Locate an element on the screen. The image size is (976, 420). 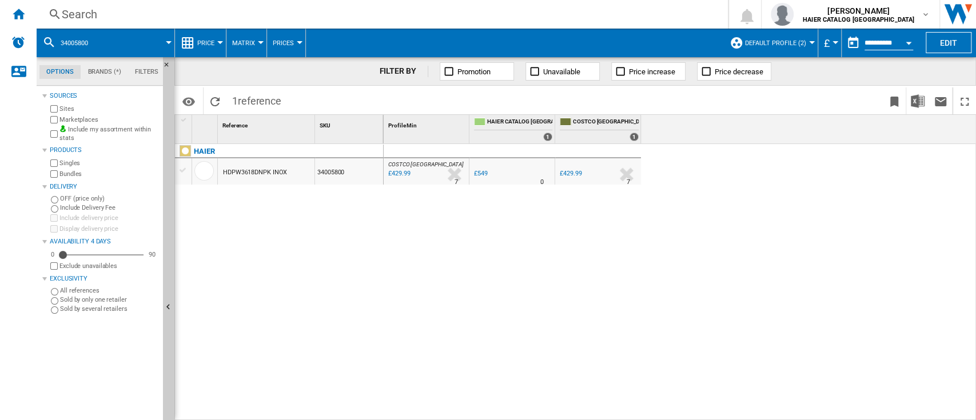
label: Include my assortment within stats is located at coordinates (109, 134).